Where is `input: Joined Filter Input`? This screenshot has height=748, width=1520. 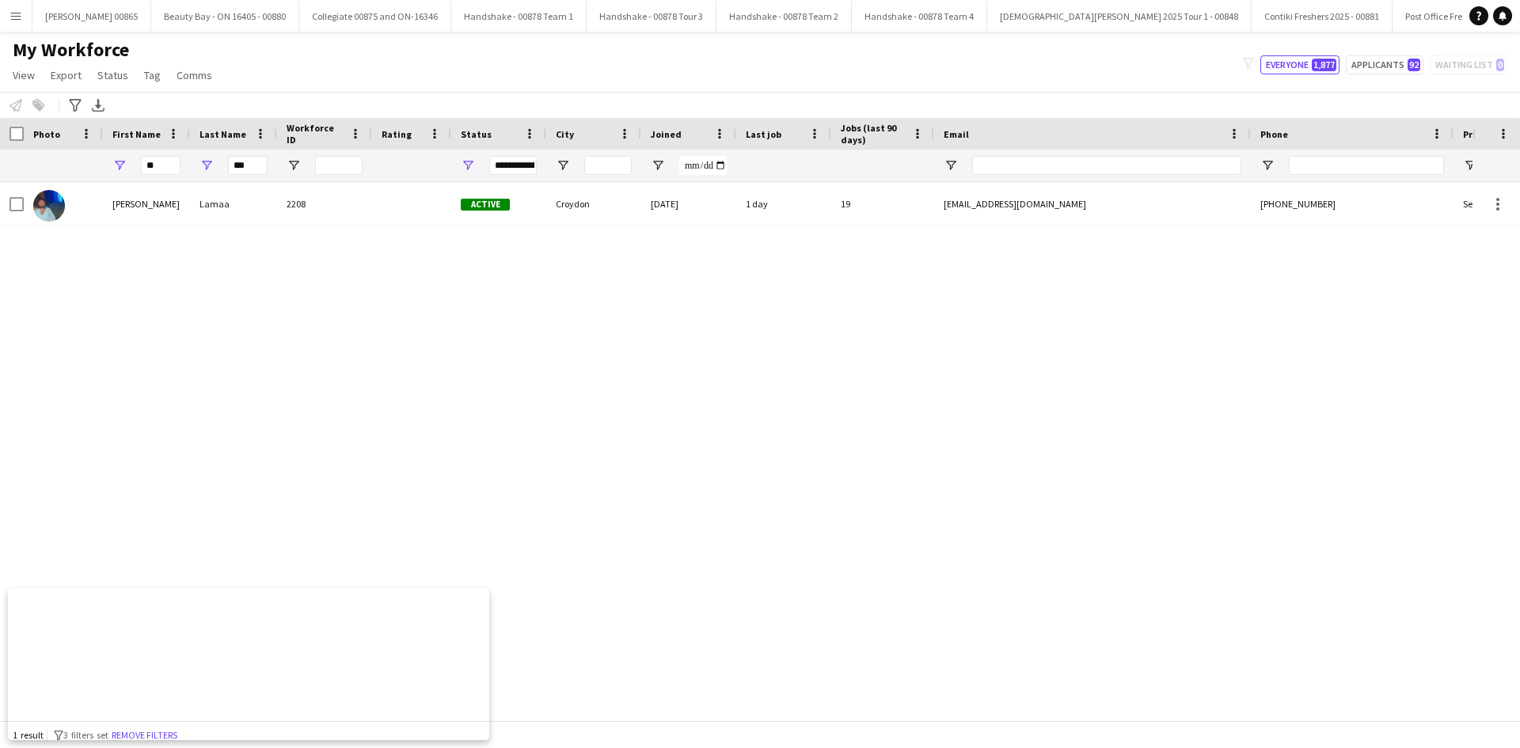
input: Joined Filter Input is located at coordinates (703, 166).